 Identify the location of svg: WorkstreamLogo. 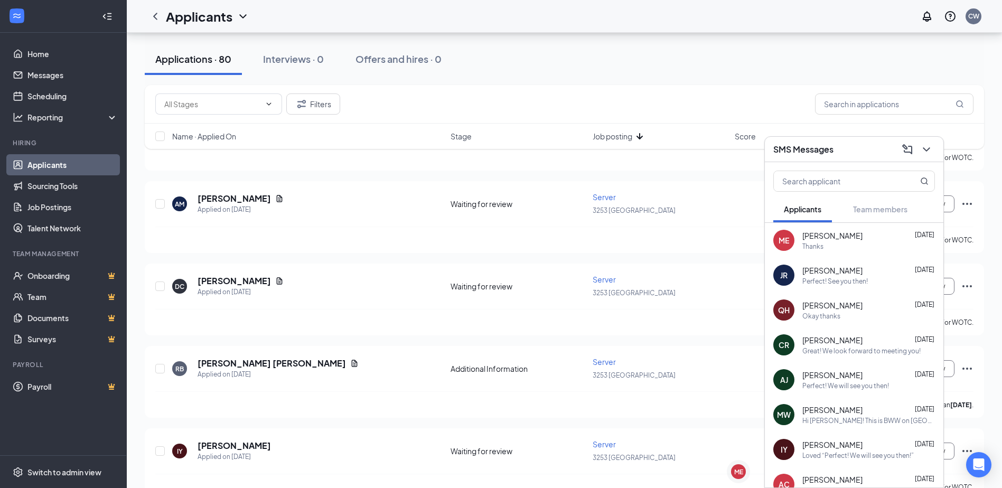
(17, 16).